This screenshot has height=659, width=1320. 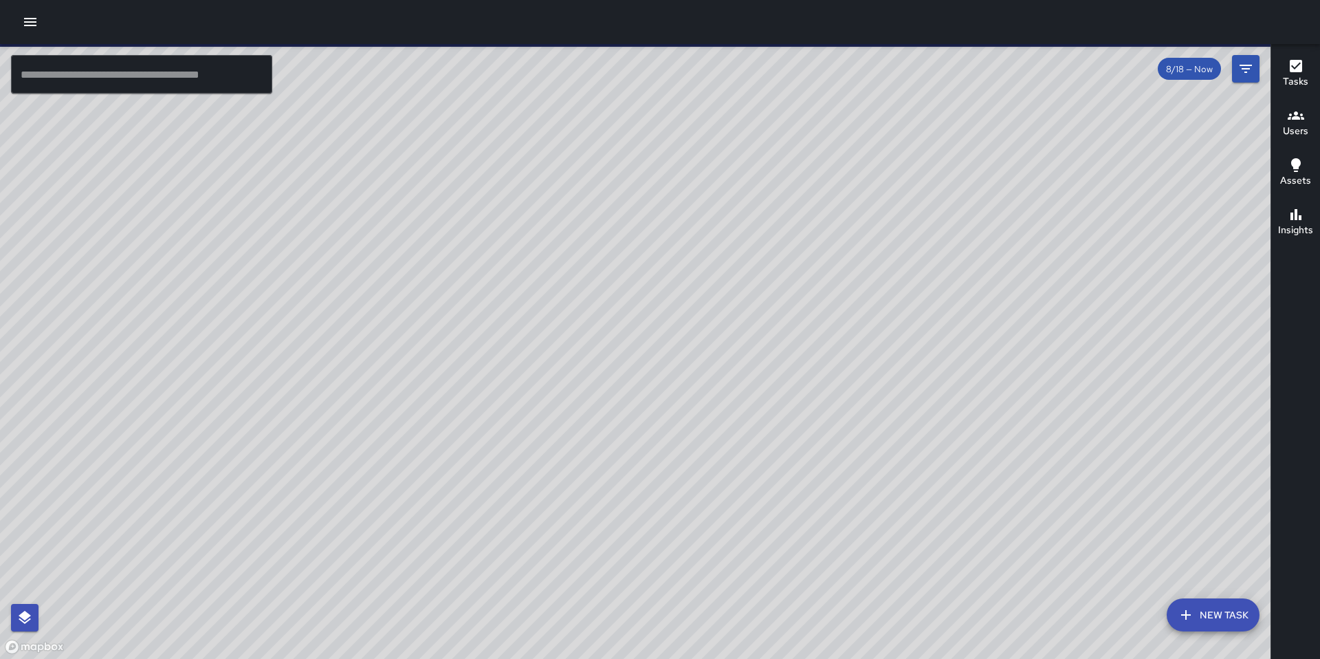 What do you see at coordinates (1295, 230) in the screenshot?
I see `h6: Insights` at bounding box center [1295, 230].